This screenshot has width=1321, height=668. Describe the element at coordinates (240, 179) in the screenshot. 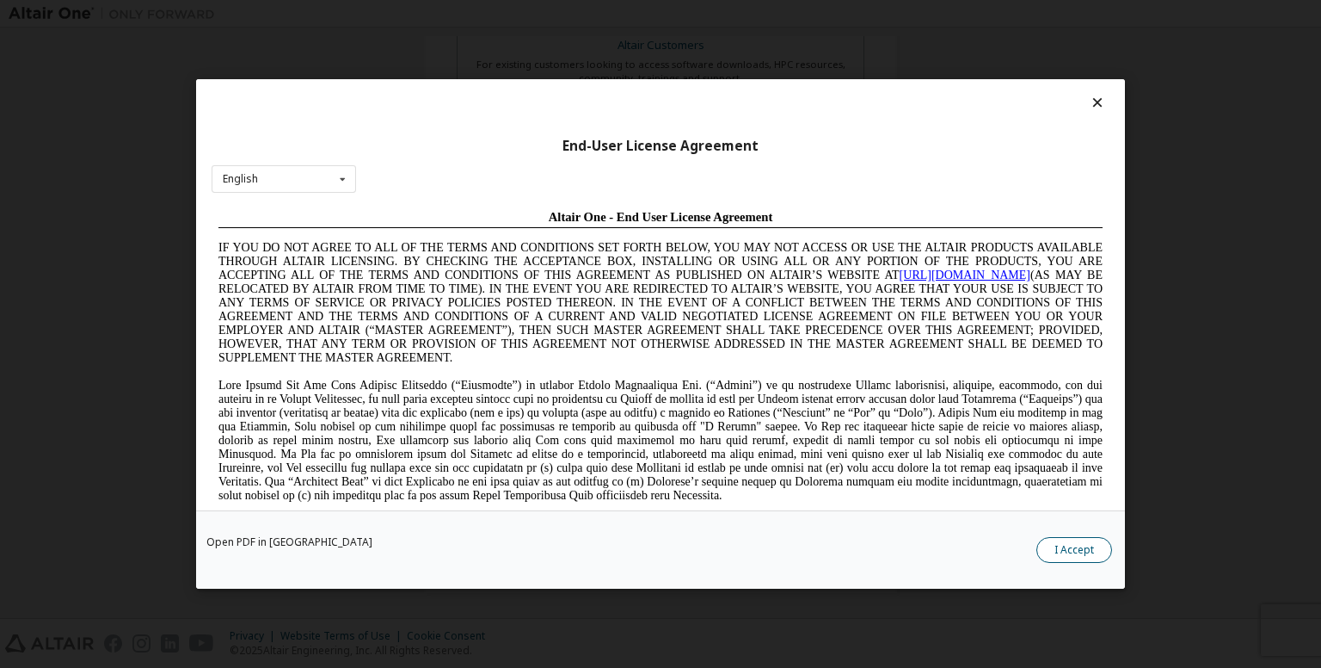

I see `div: English` at that location.